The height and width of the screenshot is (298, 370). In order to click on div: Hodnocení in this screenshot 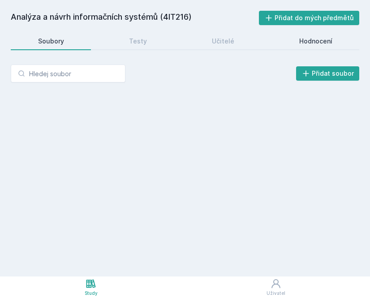, I will do `click(316, 41)`.